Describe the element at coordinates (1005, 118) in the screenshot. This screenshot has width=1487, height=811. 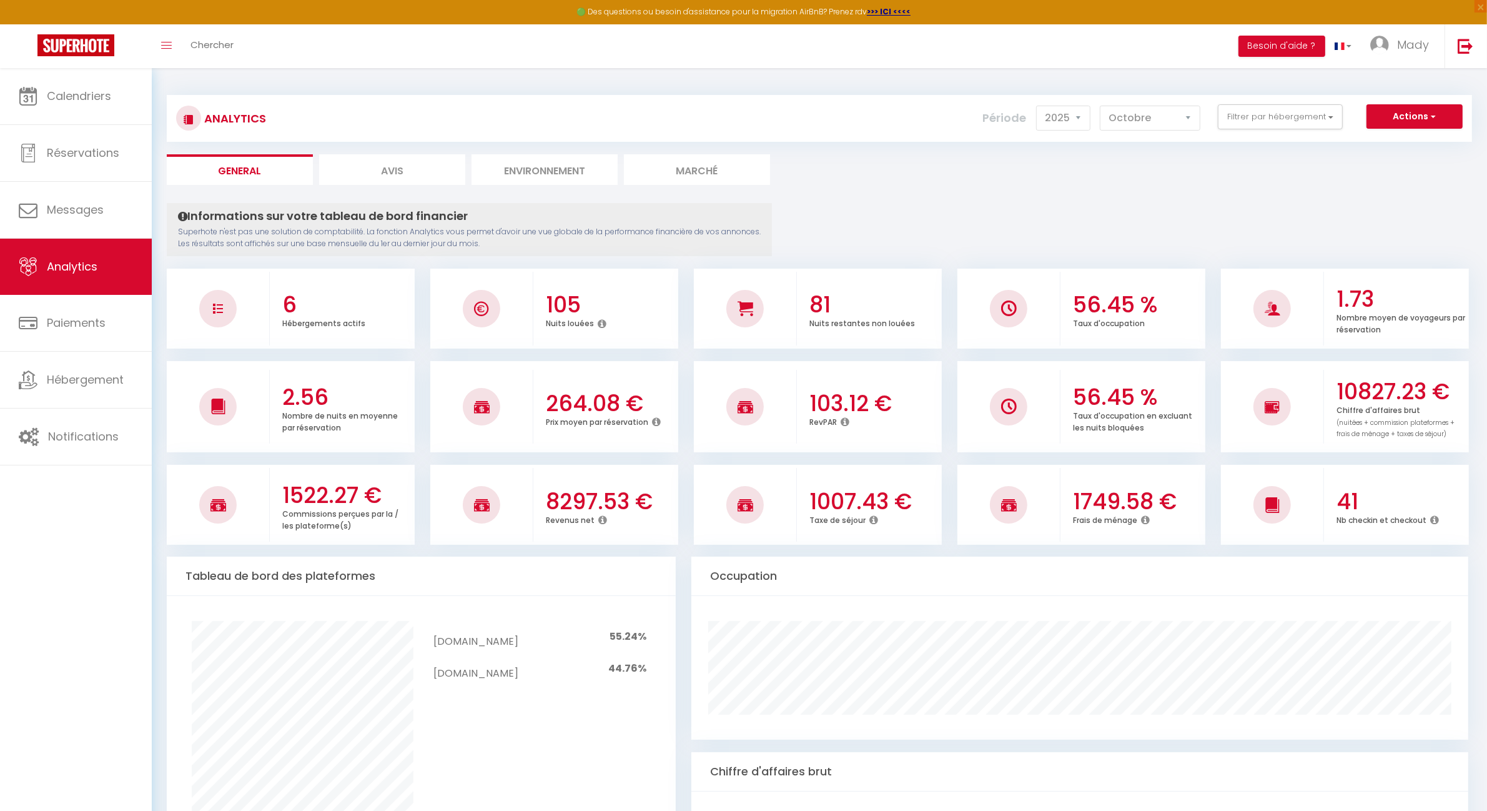
I see `label: Période` at that location.